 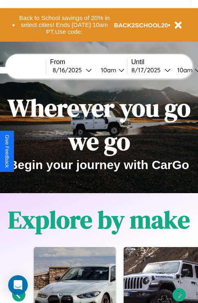 I want to click on button: 10am, so click(x=111, y=70).